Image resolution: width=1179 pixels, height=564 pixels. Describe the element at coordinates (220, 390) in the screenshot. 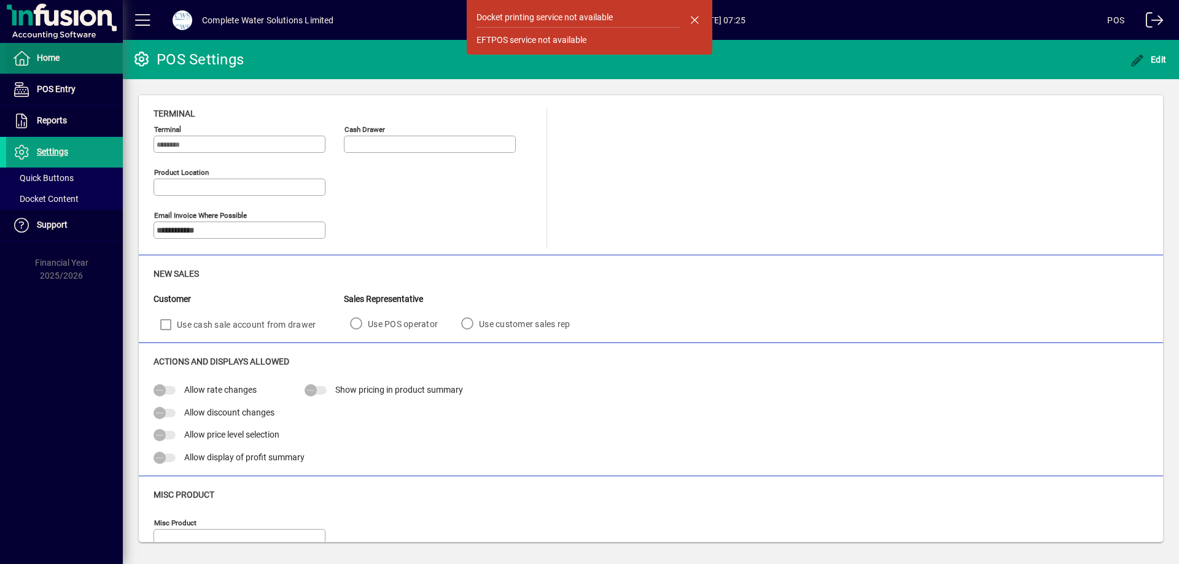

I see `span: Allow rate changes` at that location.